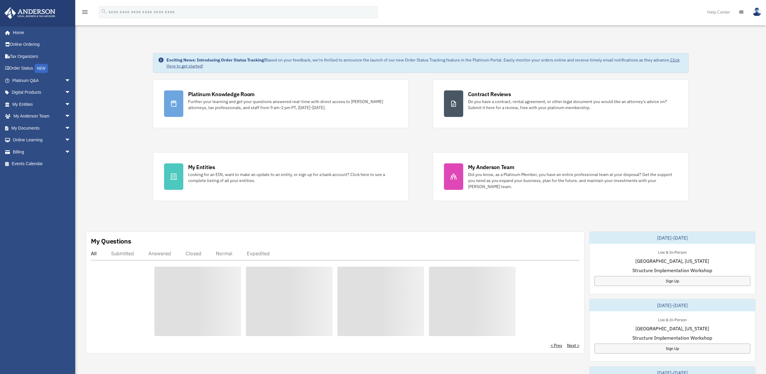 The image size is (766, 374). Describe the element at coordinates (42, 164) in the screenshot. I see `a: Events Calendar` at that location.